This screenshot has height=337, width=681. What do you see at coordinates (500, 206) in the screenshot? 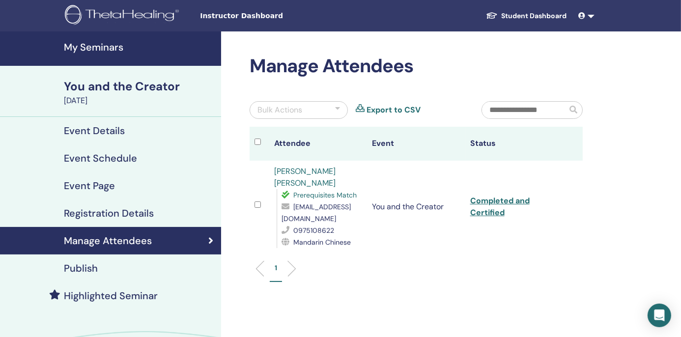
I see `a: Completed and Certified` at bounding box center [500, 206].